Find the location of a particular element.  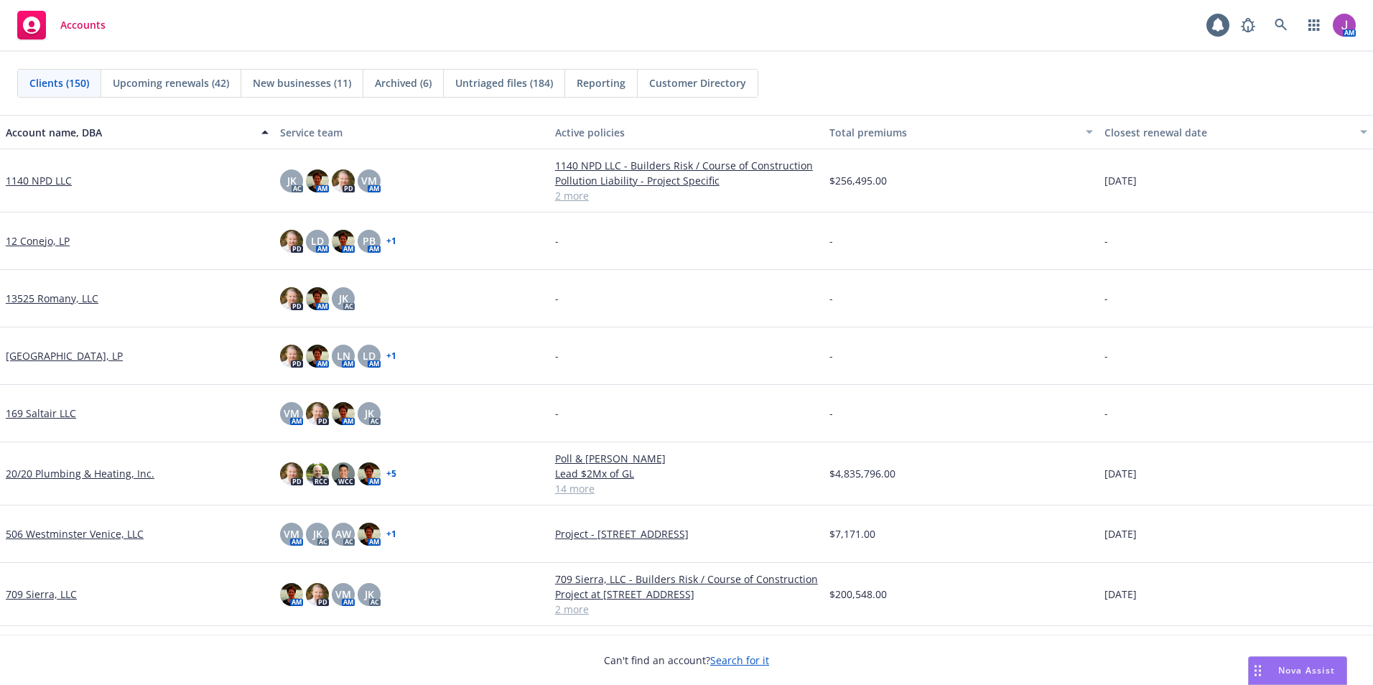

button: Closest renewal date is located at coordinates (1236, 132).